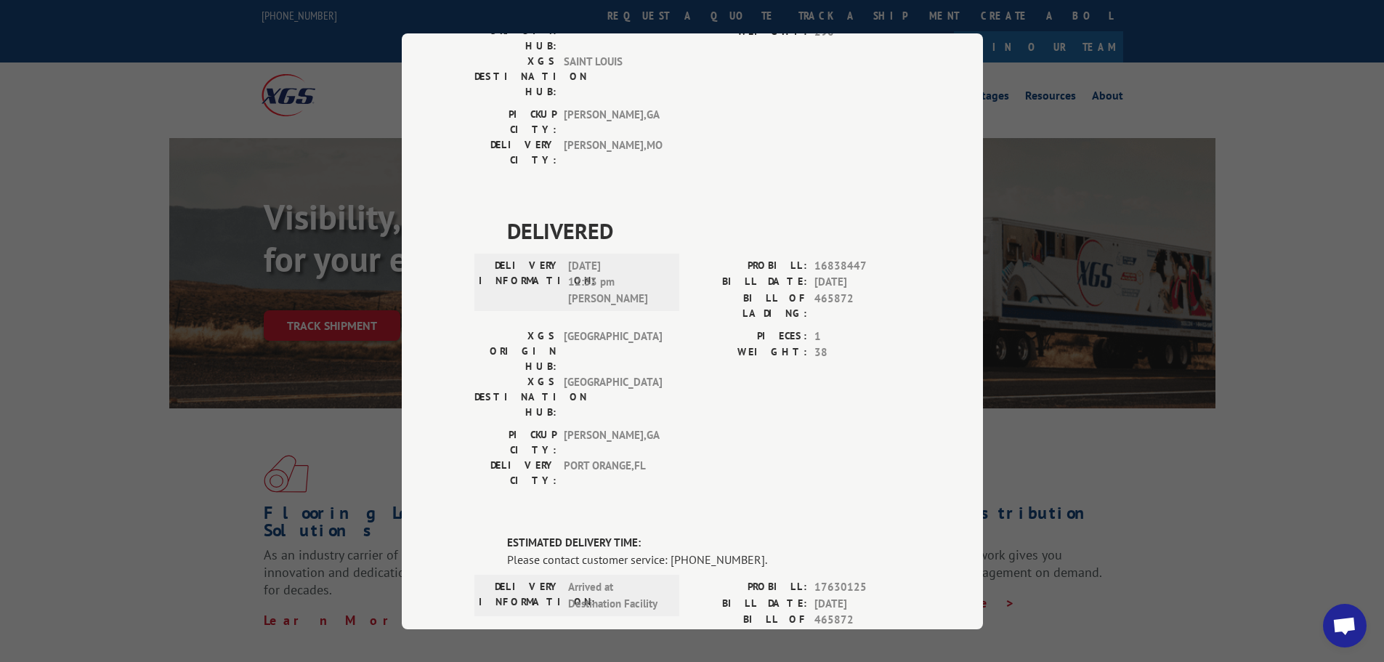 This screenshot has height=662, width=1384. Describe the element at coordinates (612, 76) in the screenshot. I see `span: SAINT LOUIS` at that location.